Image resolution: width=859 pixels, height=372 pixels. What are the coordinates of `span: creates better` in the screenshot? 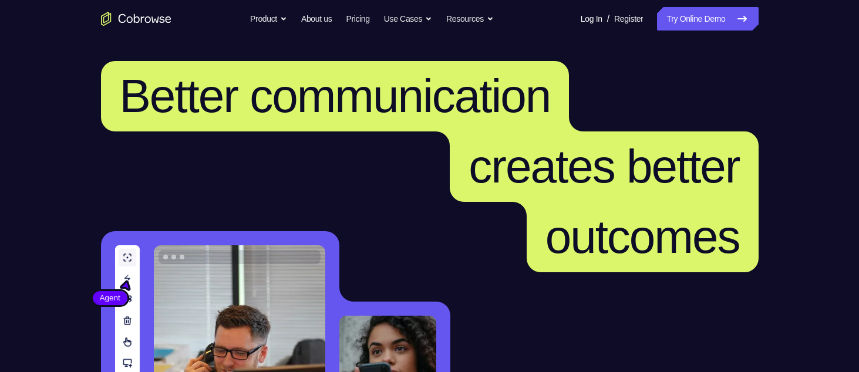 It's located at (604, 166).